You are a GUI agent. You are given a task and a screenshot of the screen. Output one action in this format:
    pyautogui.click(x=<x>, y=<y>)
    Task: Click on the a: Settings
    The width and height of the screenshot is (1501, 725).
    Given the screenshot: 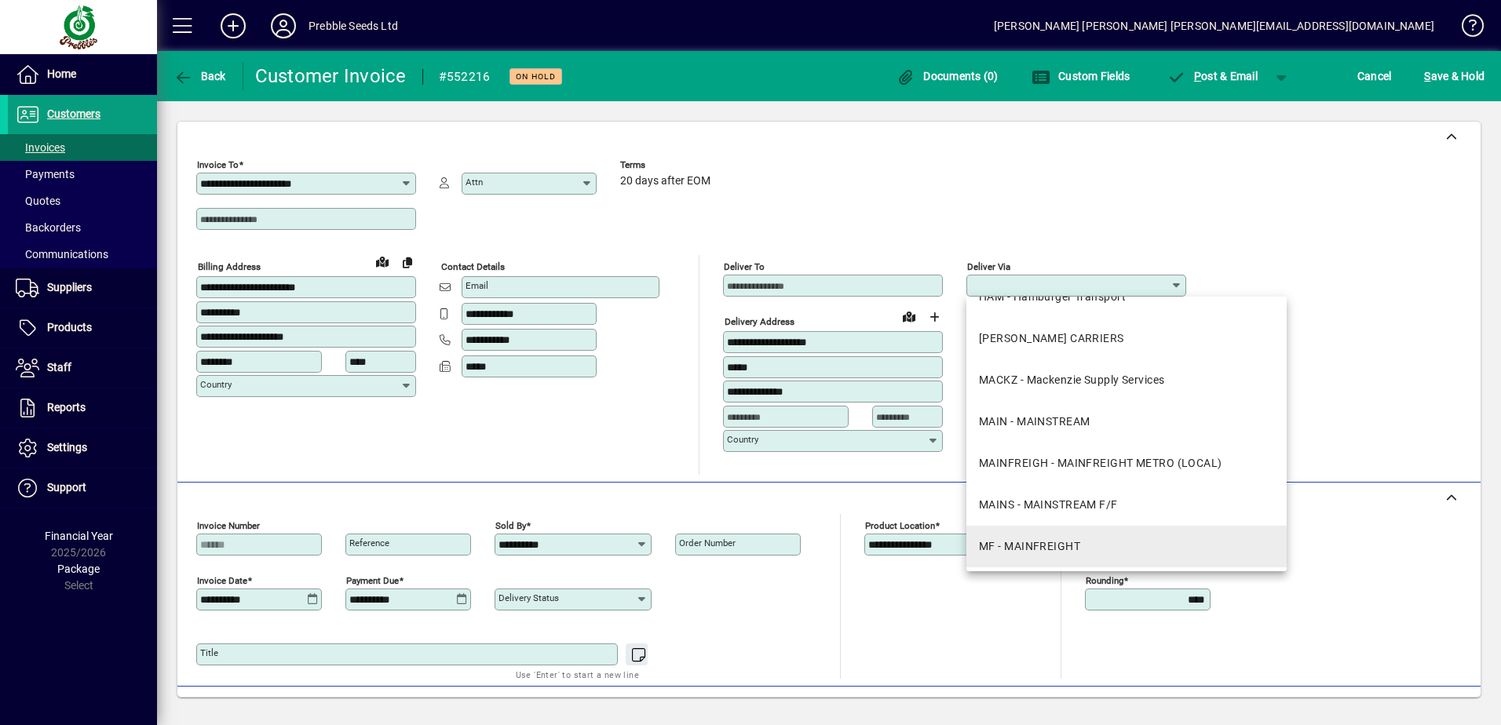 What is the action you would take?
    pyautogui.click(x=82, y=448)
    